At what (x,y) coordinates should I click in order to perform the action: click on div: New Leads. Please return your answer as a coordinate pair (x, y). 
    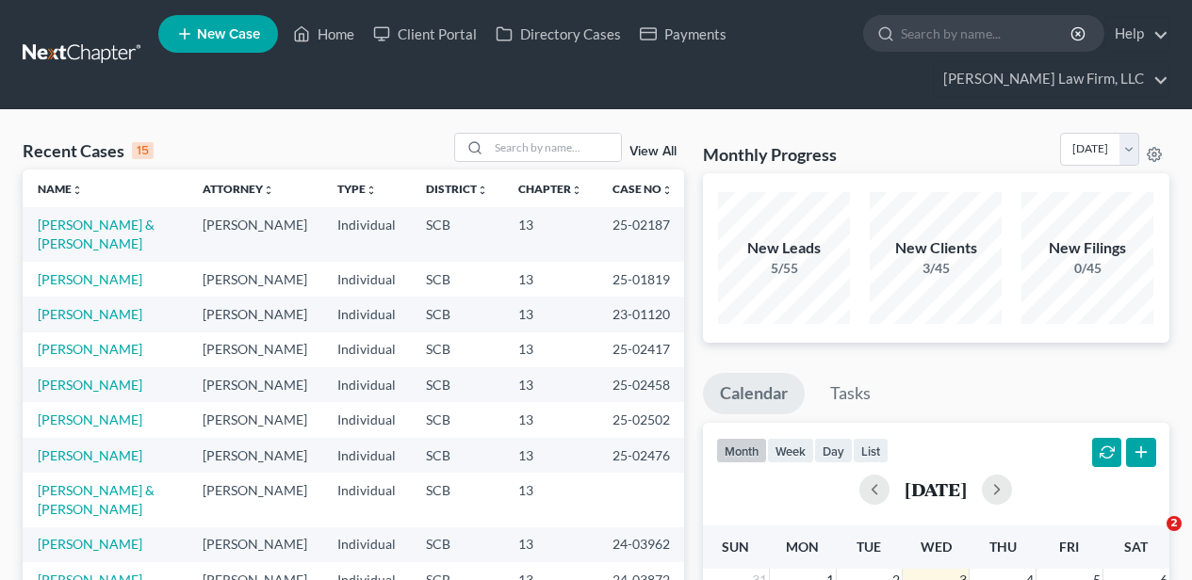
    Looking at the image, I should click on (784, 248).